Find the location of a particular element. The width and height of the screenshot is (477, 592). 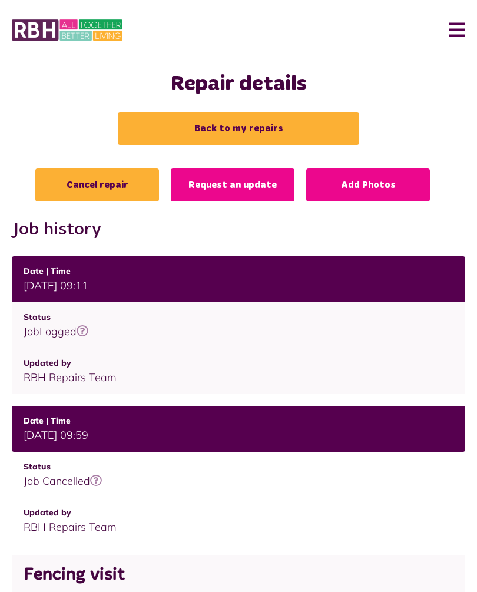

h2: Job history is located at coordinates (239, 230).